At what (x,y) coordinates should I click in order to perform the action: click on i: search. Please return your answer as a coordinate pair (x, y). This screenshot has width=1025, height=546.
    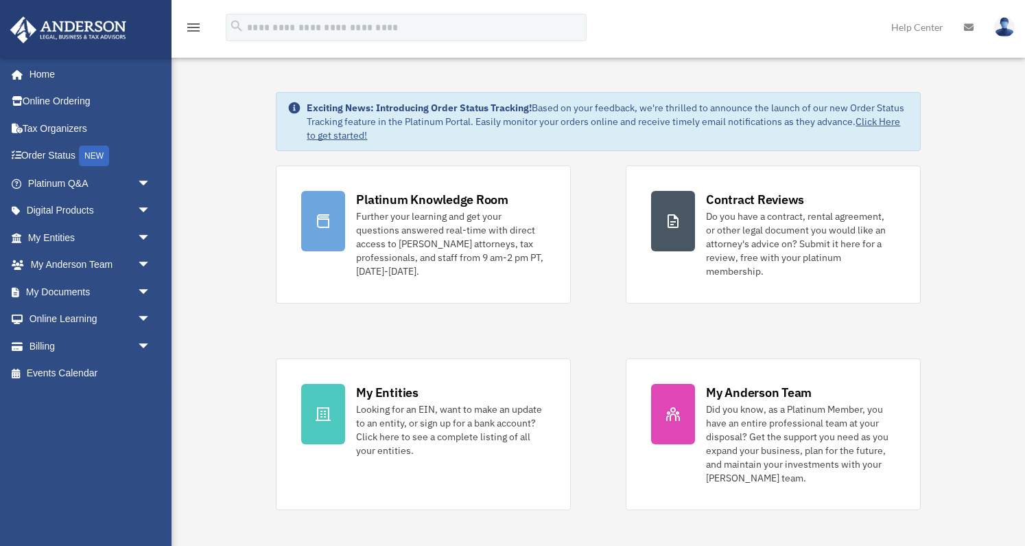
    Looking at the image, I should click on (237, 26).